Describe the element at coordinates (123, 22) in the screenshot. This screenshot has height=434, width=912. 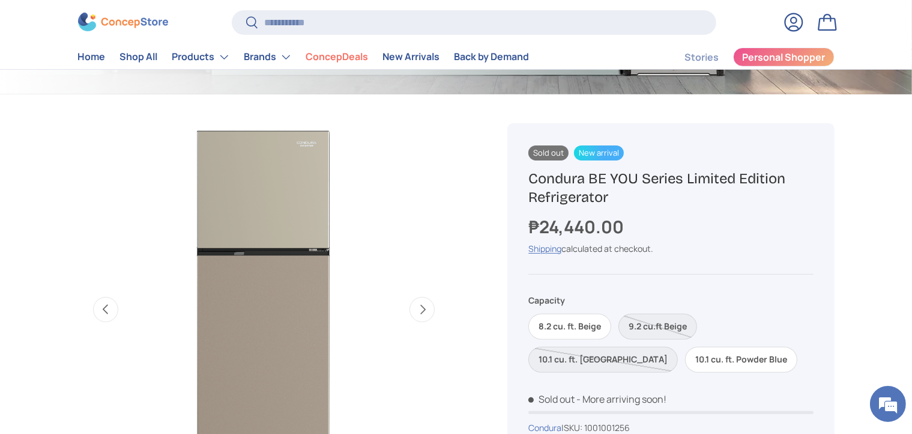
I see `a: ConcepStore` at that location.